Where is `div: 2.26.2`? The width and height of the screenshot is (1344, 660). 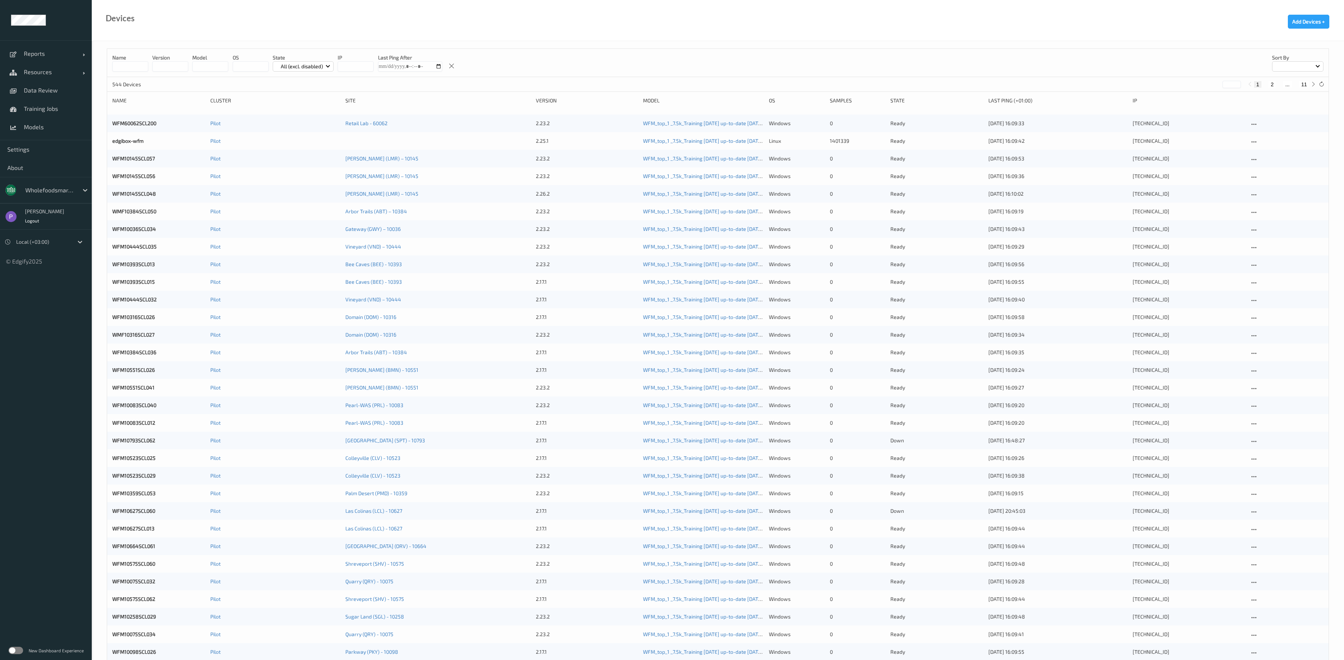
div: 2.26.2 is located at coordinates (587, 194).